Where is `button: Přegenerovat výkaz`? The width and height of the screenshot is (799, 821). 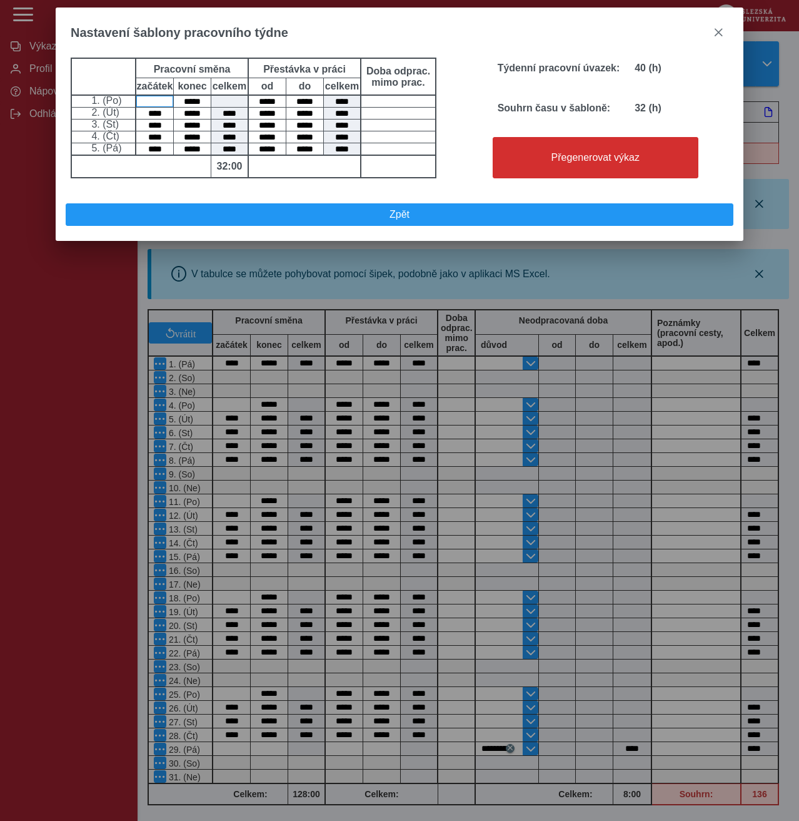
button: Přegenerovat výkaz is located at coordinates (595, 158).